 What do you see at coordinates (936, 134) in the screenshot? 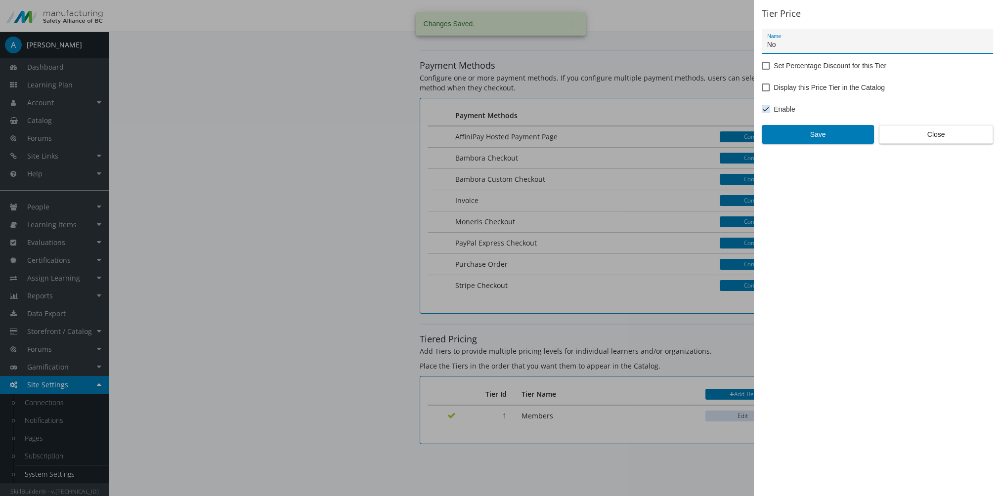
I see `span: Close` at bounding box center [936, 134].